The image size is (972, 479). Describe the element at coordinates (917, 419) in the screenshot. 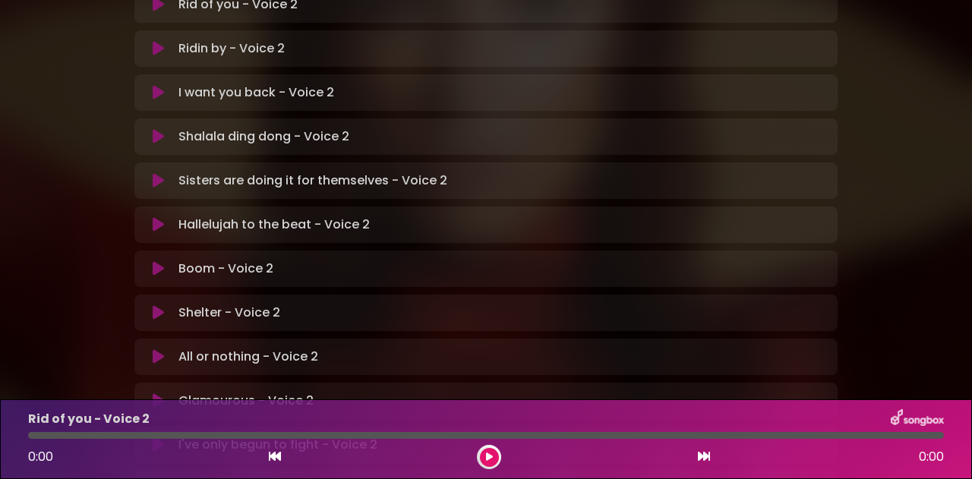

I see `img: songbox-logo-white.png` at that location.